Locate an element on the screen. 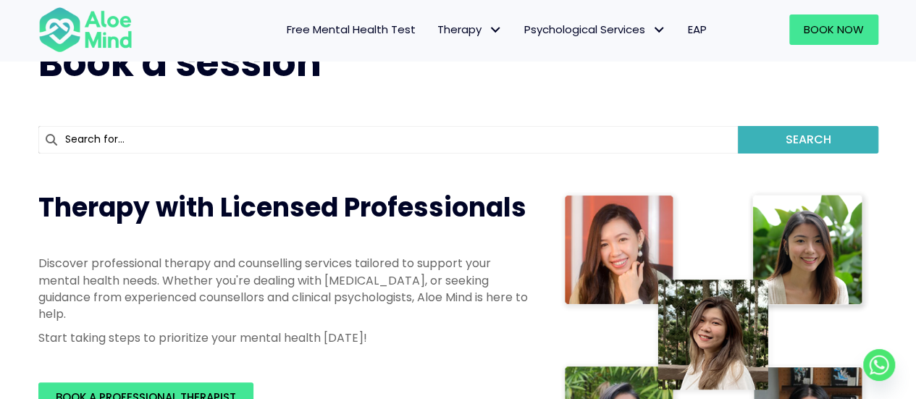 The width and height of the screenshot is (916, 399). a: Psychological ServicesPsychological Services: submenu is located at coordinates (595, 30).